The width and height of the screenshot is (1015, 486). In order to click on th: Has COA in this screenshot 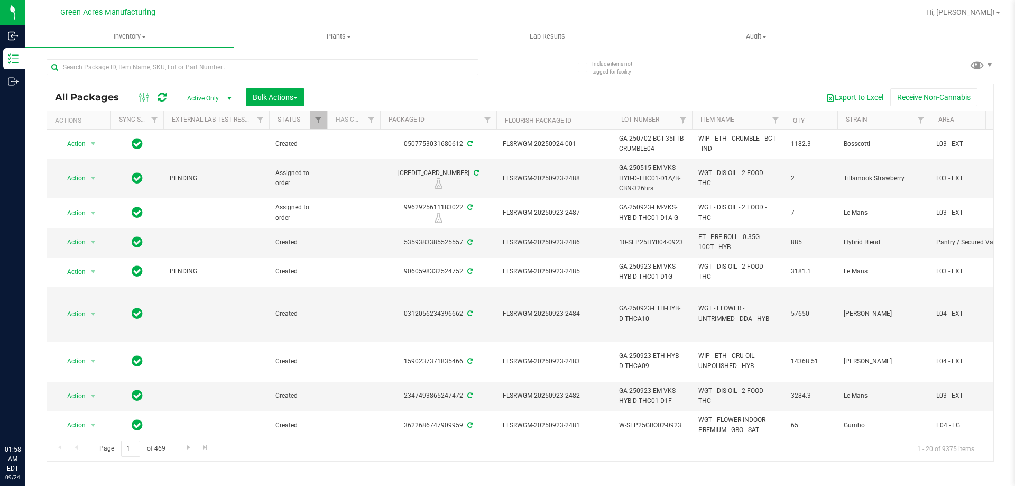, I will do `click(354, 120)`.